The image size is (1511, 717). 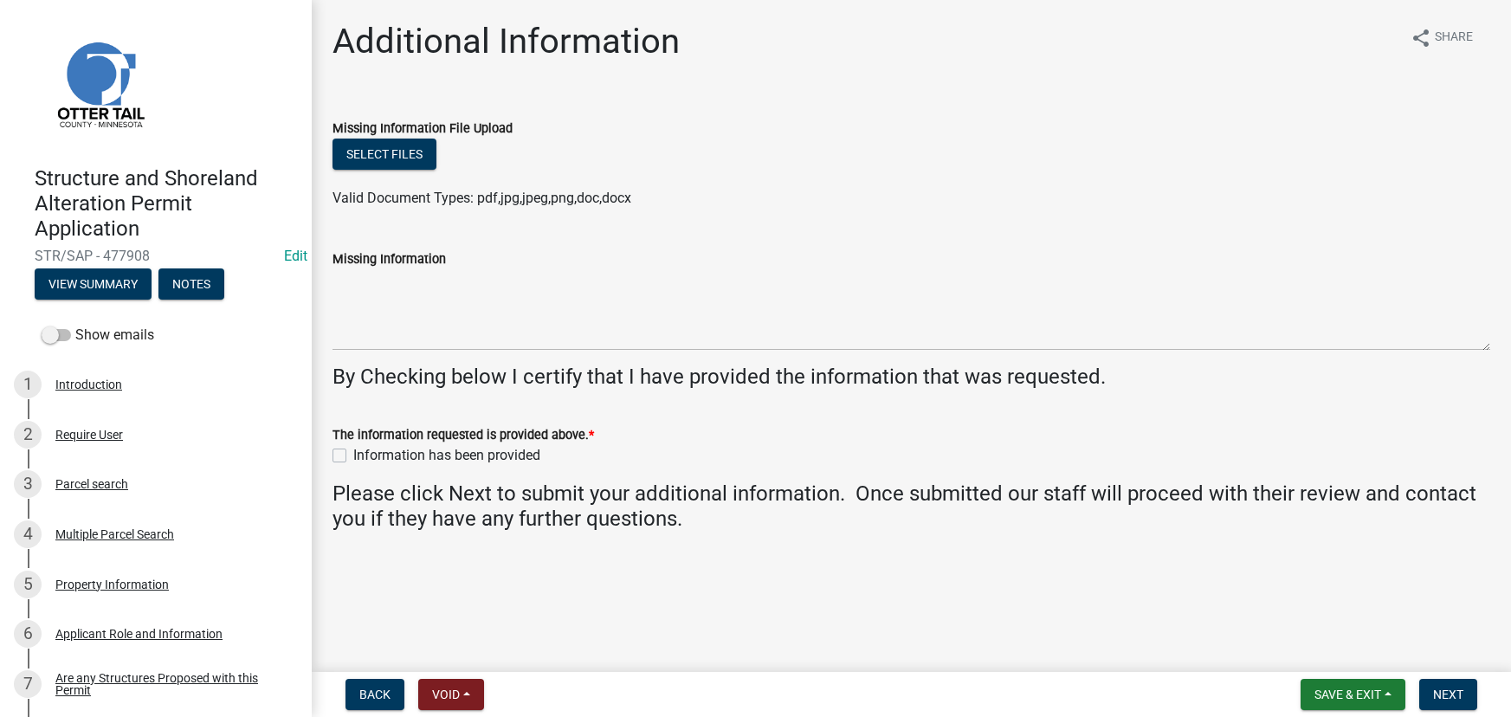 I want to click on div: 5, so click(x=28, y=585).